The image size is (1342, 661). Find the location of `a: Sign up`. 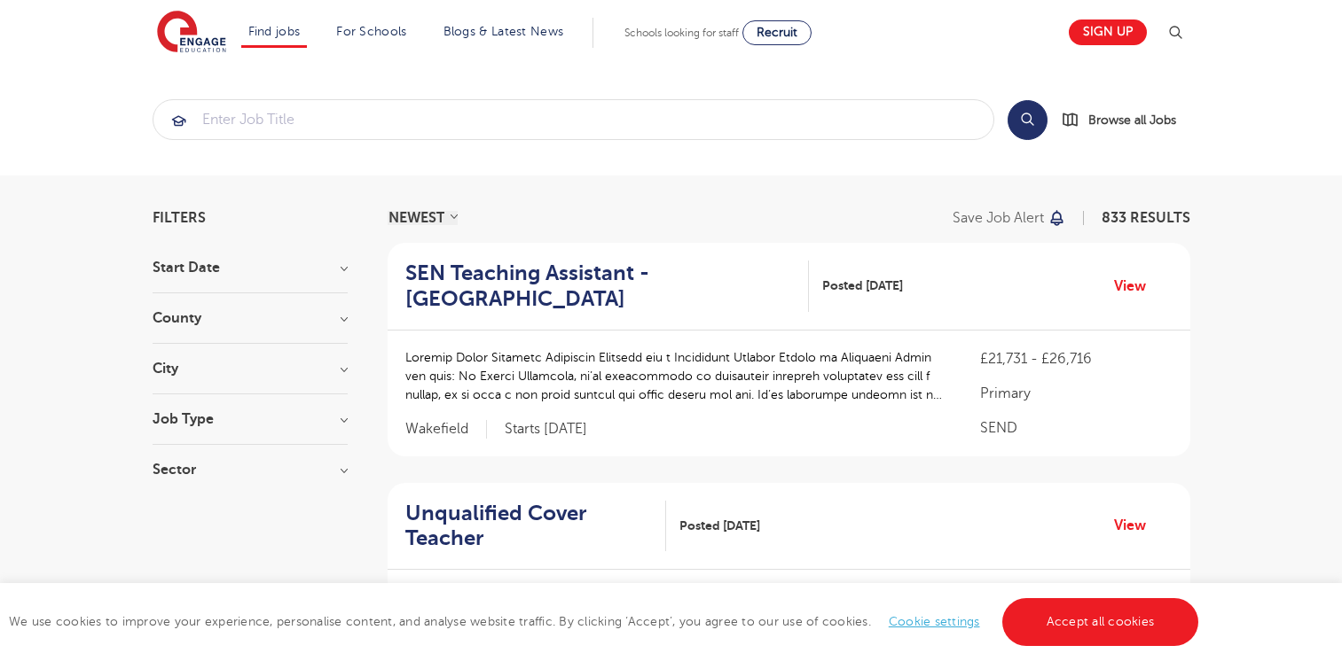

a: Sign up is located at coordinates (1107, 32).